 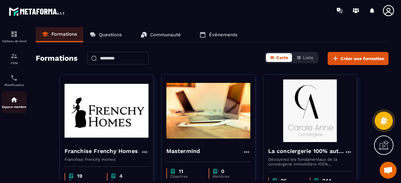 I want to click on p: Chapitres, so click(x=186, y=177).